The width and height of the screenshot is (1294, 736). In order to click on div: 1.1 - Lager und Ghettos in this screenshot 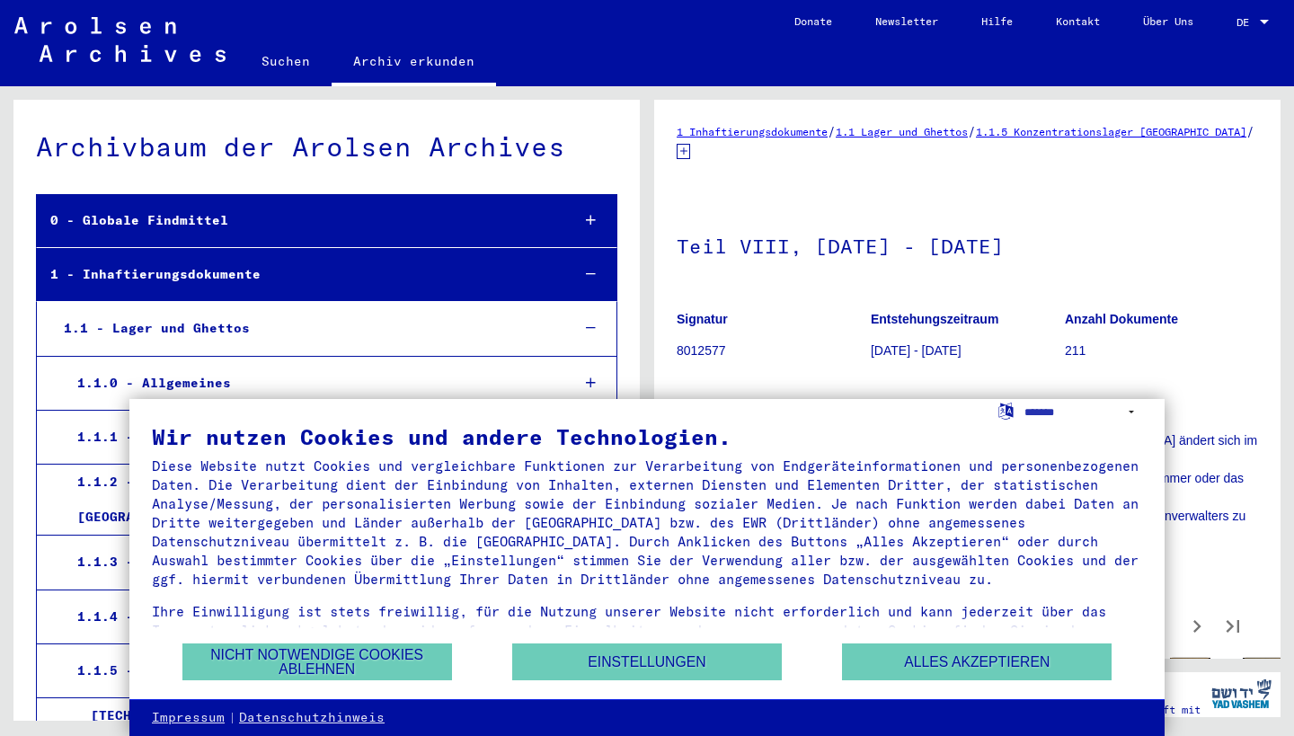, I will do `click(303, 328)`.